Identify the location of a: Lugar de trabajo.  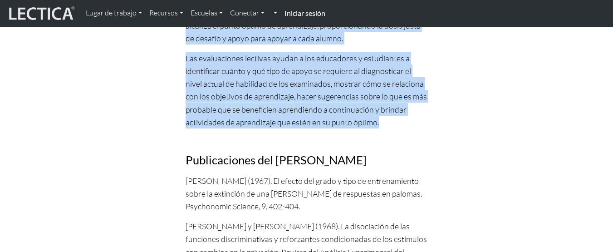
(114, 13).